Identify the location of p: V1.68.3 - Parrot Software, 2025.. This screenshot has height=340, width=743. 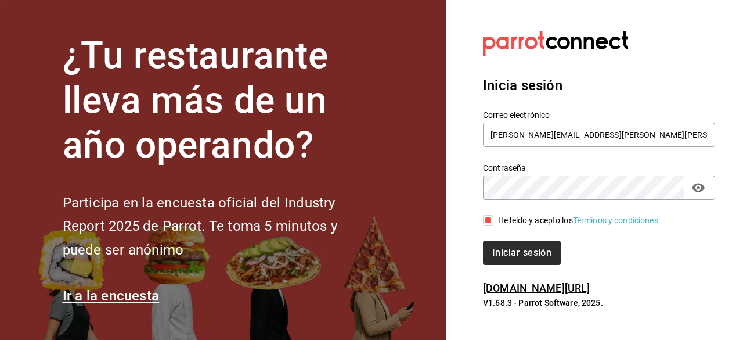
(599, 303).